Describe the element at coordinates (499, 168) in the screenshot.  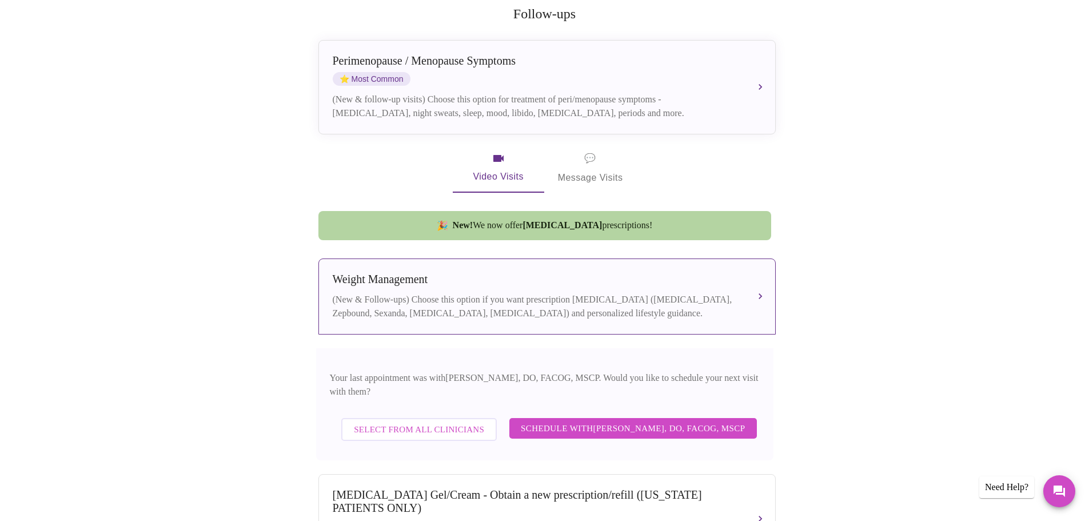
I see `span: Video Visits` at that location.